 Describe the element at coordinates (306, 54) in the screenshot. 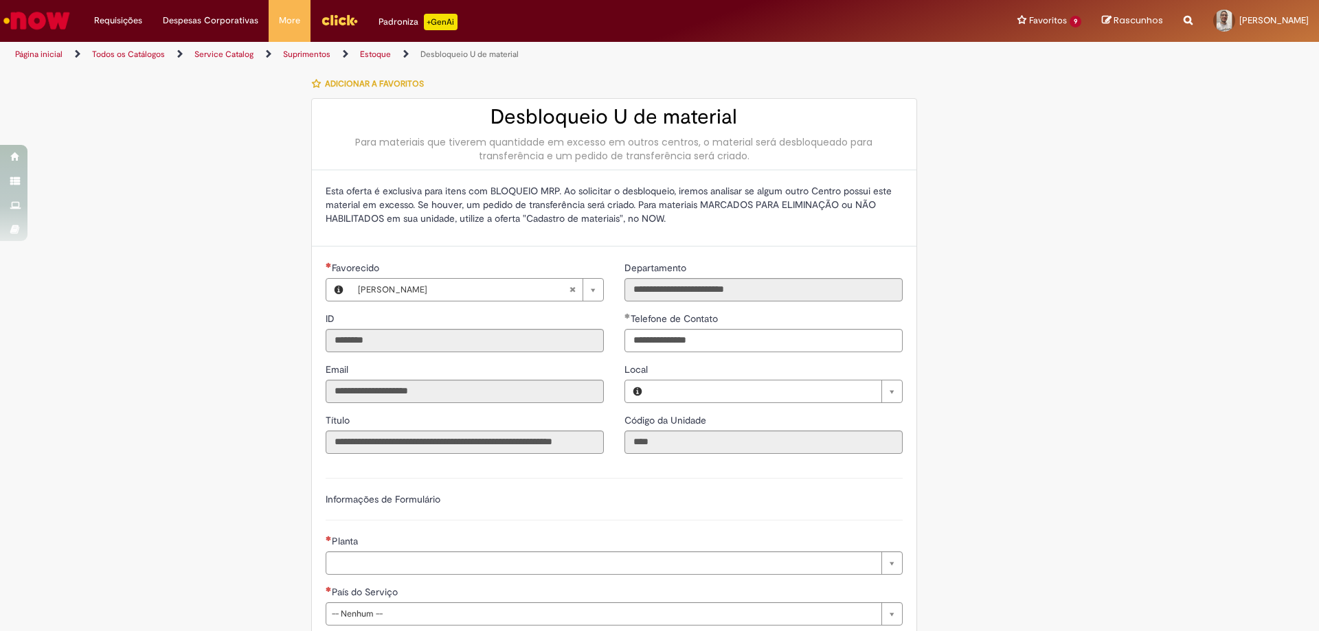

I see `a: Suprimentos` at that location.